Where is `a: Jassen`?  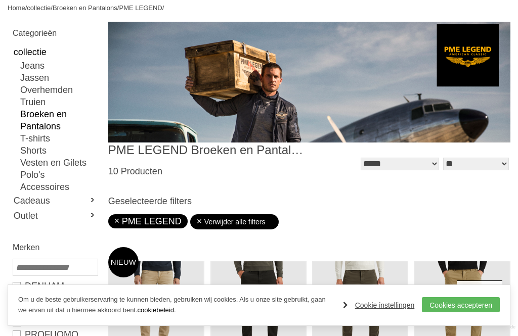
a: Jassen is located at coordinates (59, 78).